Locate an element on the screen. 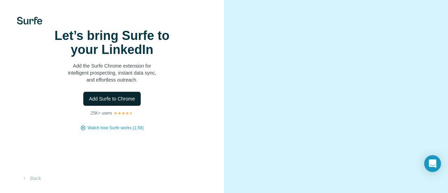 The image size is (448, 193). span: Add Surfe to Chrome is located at coordinates (112, 99).